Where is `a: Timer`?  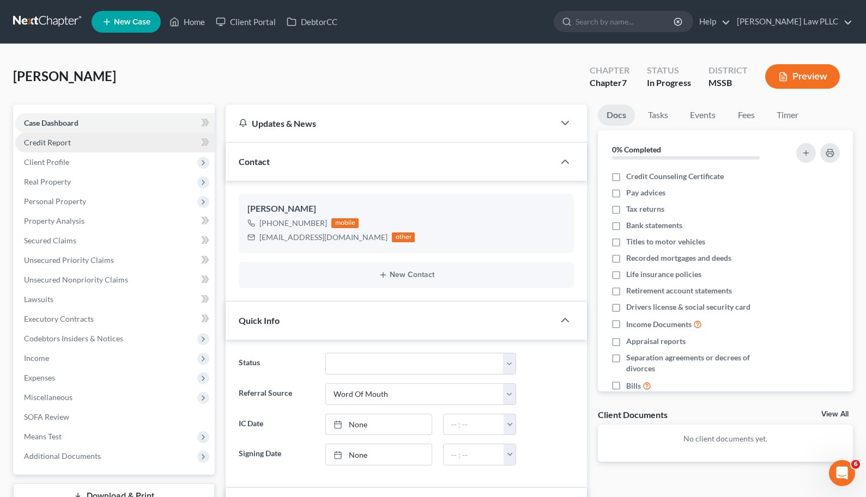
a: Timer is located at coordinates (787, 115).